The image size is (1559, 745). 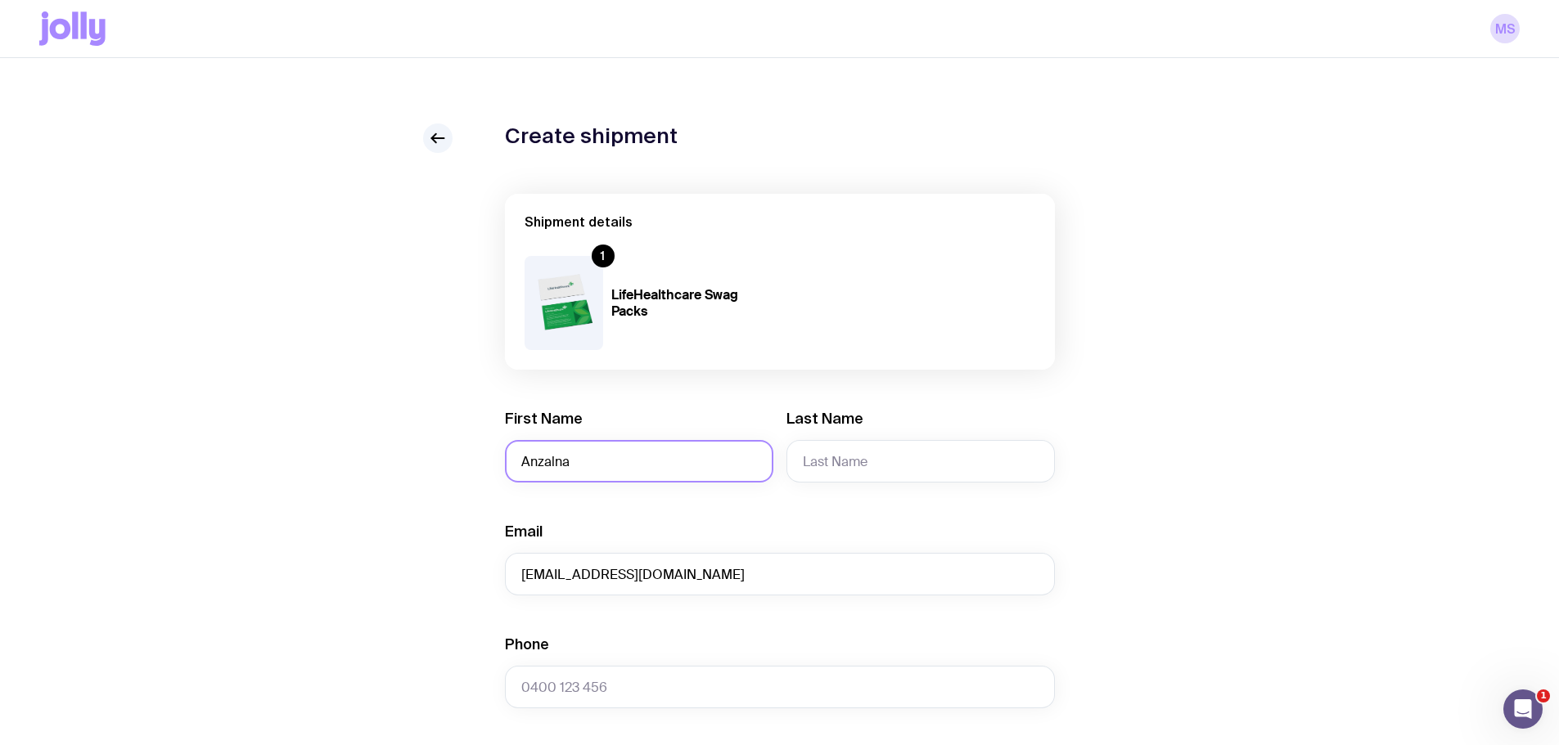 I want to click on input: 0400 123 456, so click(x=780, y=687).